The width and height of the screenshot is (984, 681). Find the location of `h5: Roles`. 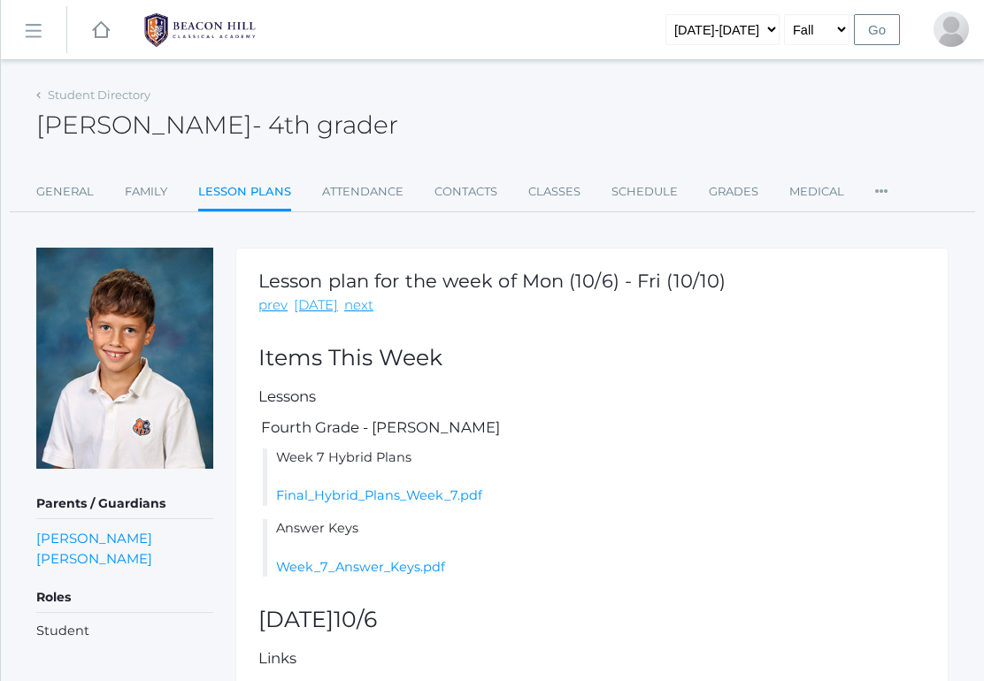

h5: Roles is located at coordinates (125, 598).